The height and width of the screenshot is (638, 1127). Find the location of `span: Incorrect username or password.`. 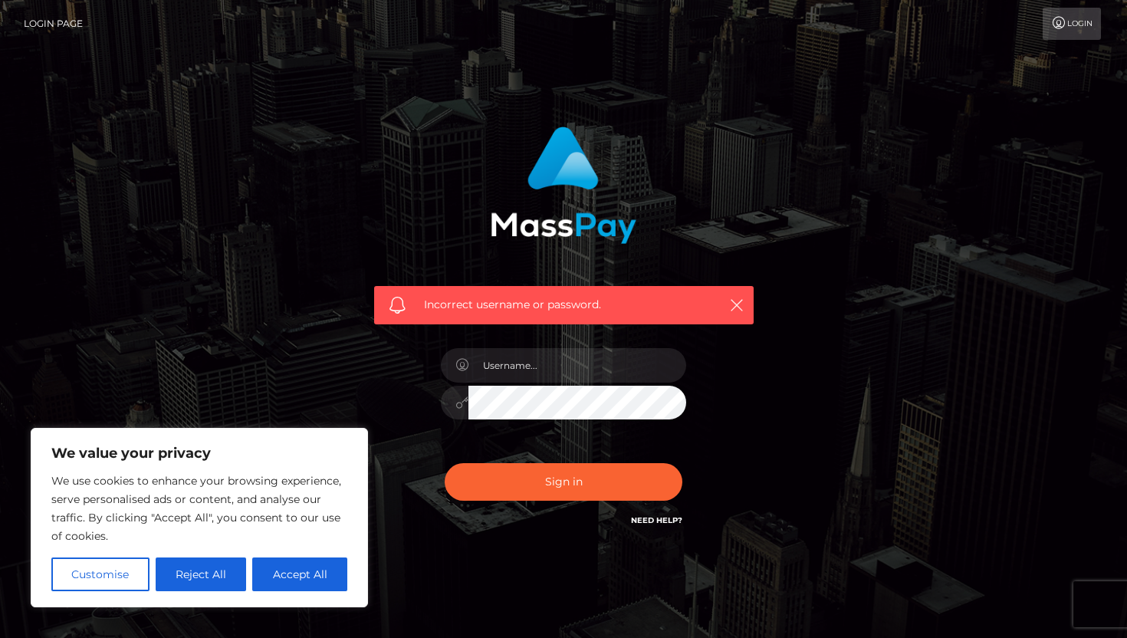

span: Incorrect username or password. is located at coordinates (564, 304).